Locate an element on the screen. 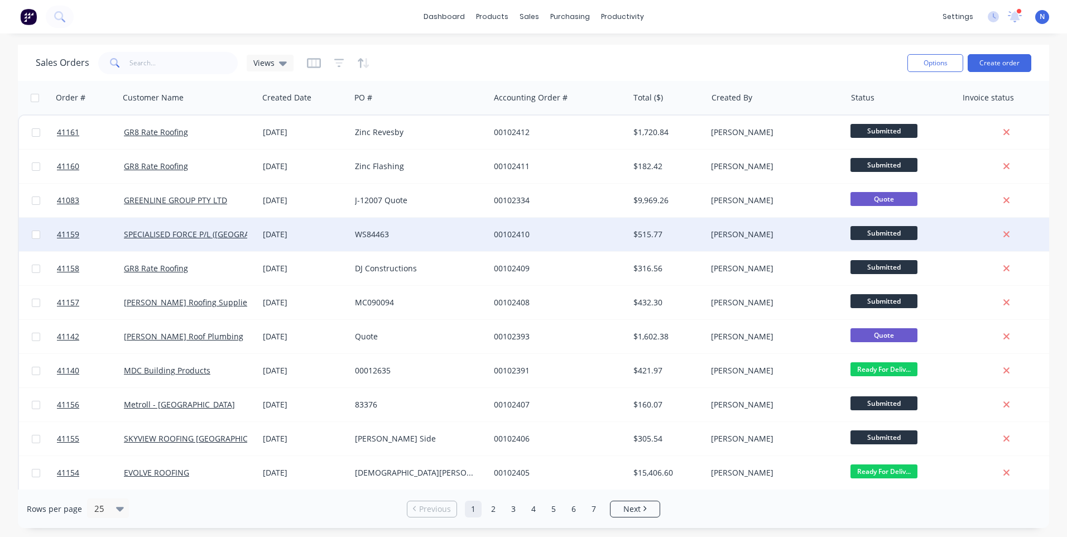 The image size is (1067, 537). a: Page 5 is located at coordinates (554, 509).